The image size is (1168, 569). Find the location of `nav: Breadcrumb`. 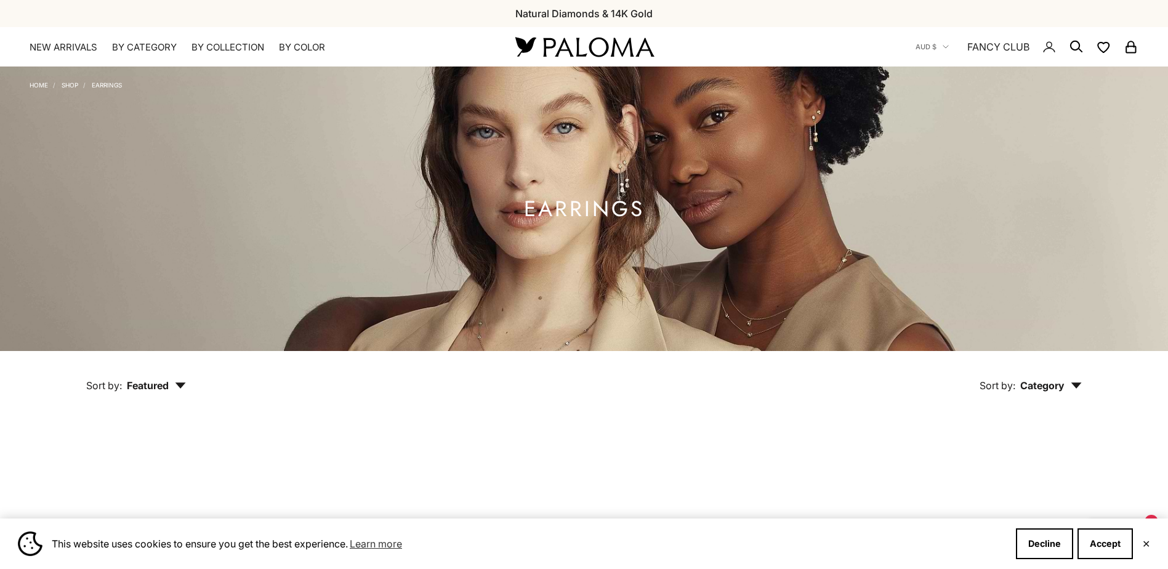

nav: Breadcrumb is located at coordinates (76, 84).